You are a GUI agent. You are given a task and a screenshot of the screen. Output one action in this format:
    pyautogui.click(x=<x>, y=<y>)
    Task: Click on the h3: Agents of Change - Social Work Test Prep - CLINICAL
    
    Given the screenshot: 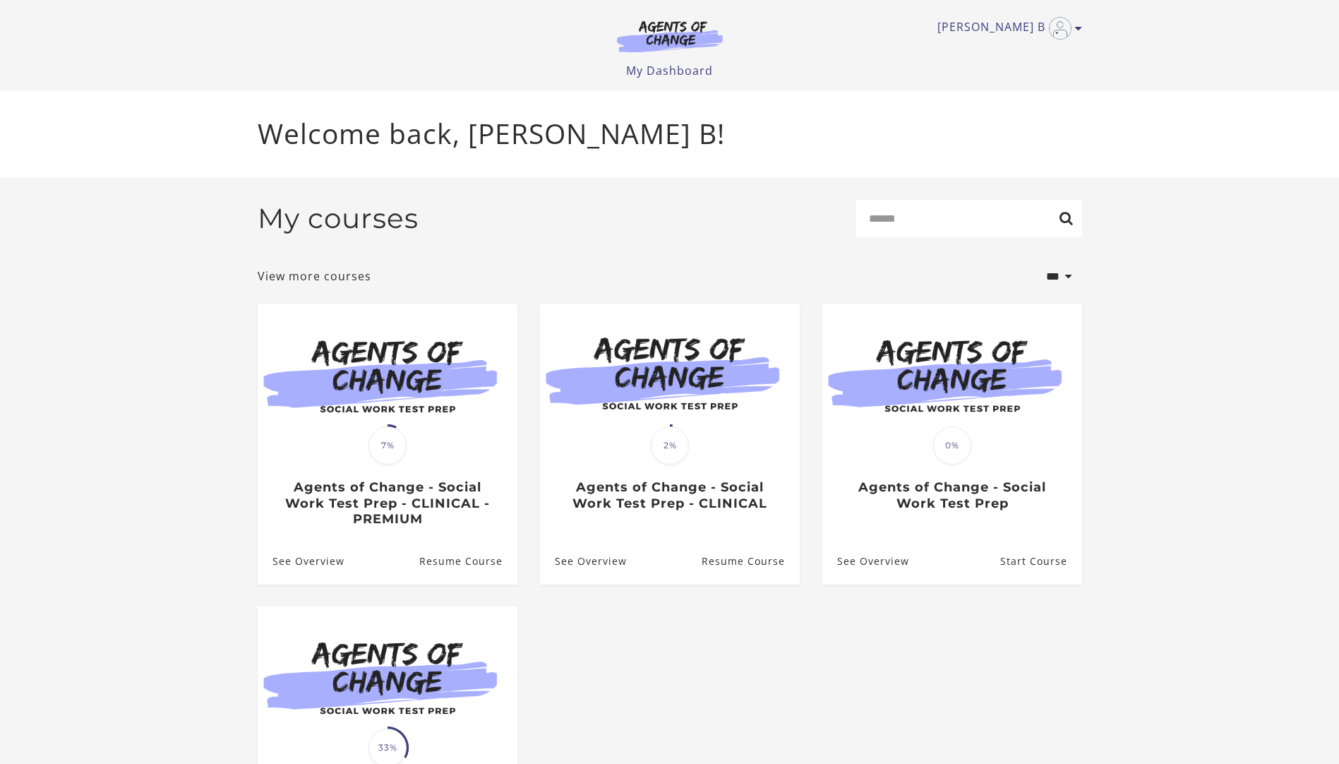 What is the action you would take?
    pyautogui.click(x=669, y=495)
    